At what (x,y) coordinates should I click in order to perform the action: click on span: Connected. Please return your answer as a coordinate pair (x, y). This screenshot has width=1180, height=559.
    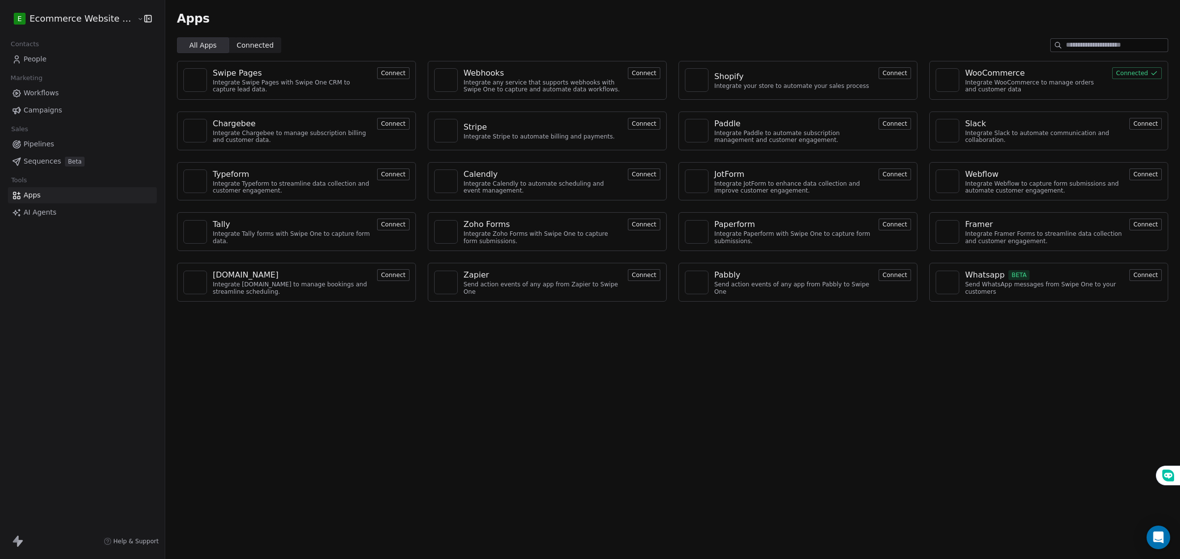
    Looking at the image, I should click on (255, 45).